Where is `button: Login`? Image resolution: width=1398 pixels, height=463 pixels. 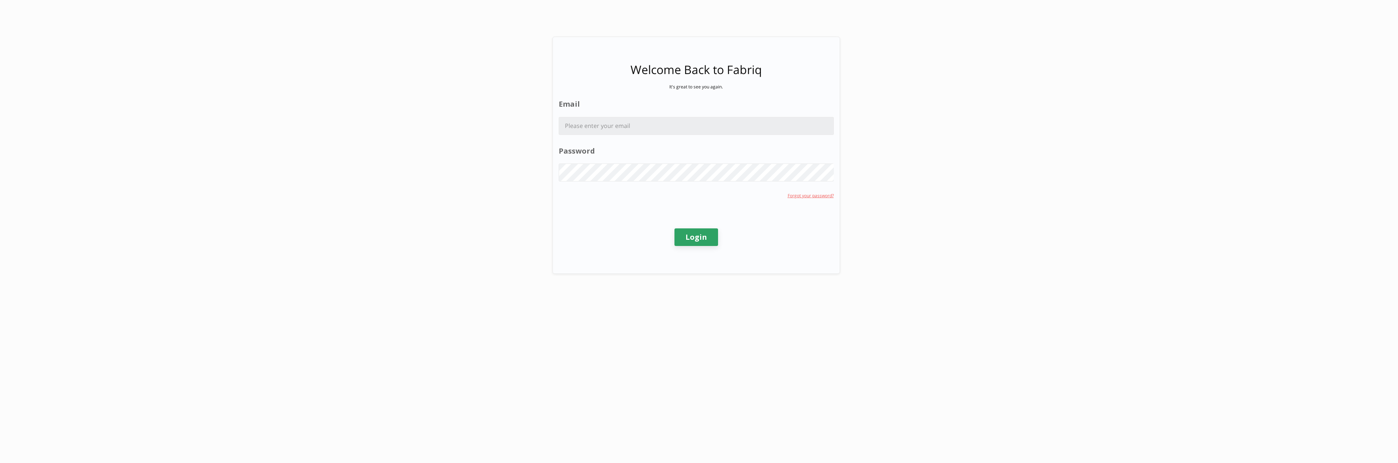 button: Login is located at coordinates (696, 237).